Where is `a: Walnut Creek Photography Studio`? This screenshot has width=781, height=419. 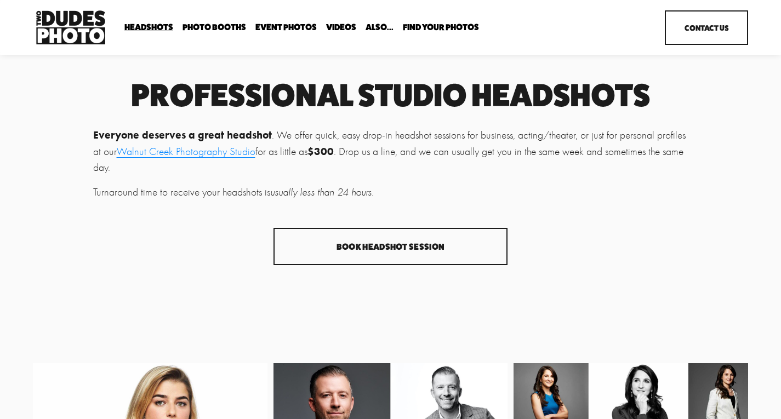 a: Walnut Creek Photography Studio is located at coordinates (186, 152).